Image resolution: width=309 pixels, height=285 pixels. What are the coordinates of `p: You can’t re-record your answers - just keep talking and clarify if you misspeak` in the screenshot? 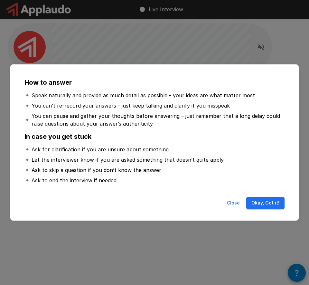 It's located at (131, 105).